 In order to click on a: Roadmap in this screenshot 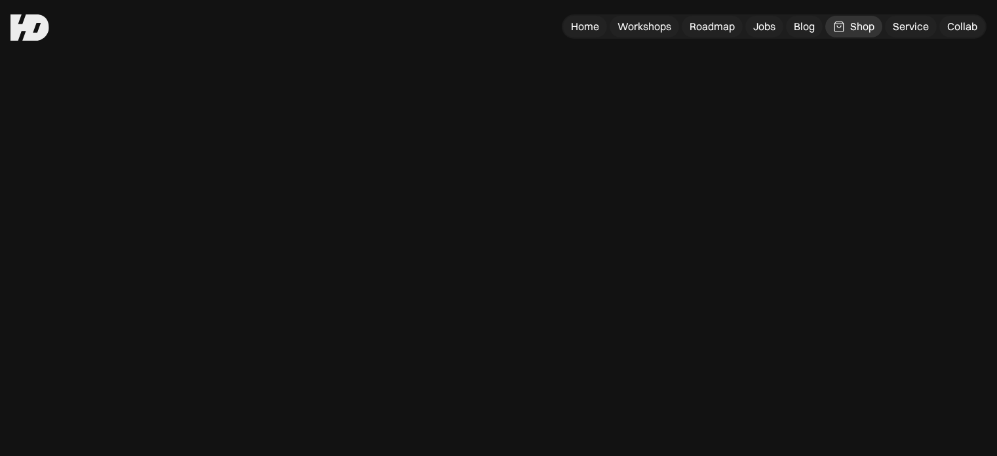, I will do `click(712, 26)`.